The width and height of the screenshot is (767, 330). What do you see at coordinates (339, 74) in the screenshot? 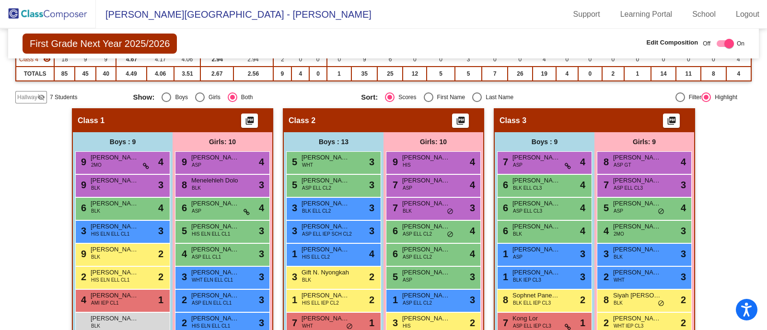
I see `td: 1` at bounding box center [339, 74].